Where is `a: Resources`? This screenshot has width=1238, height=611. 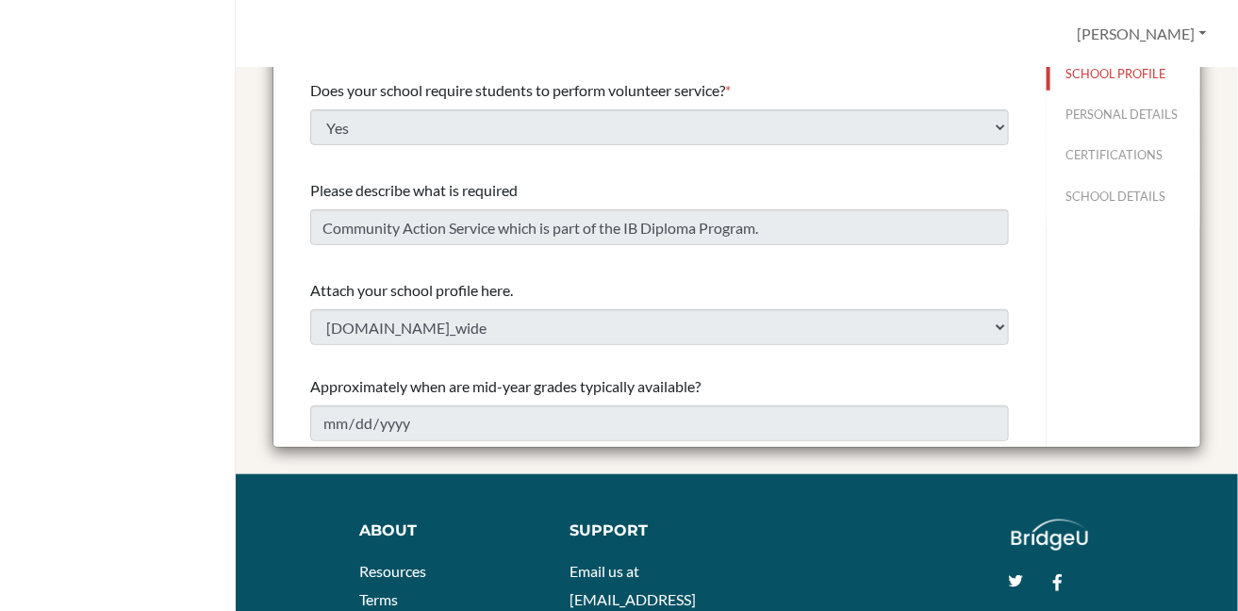 a: Resources is located at coordinates (392, 570).